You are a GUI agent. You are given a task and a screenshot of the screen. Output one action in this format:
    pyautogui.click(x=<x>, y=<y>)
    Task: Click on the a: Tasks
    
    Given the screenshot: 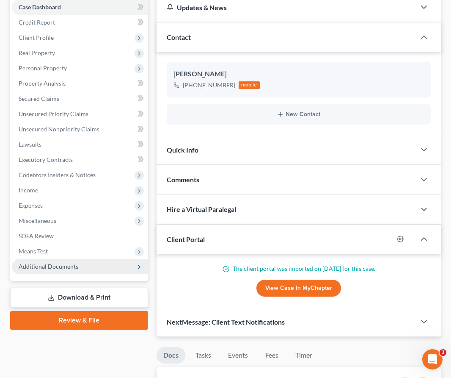 What is the action you would take?
    pyautogui.click(x=203, y=355)
    